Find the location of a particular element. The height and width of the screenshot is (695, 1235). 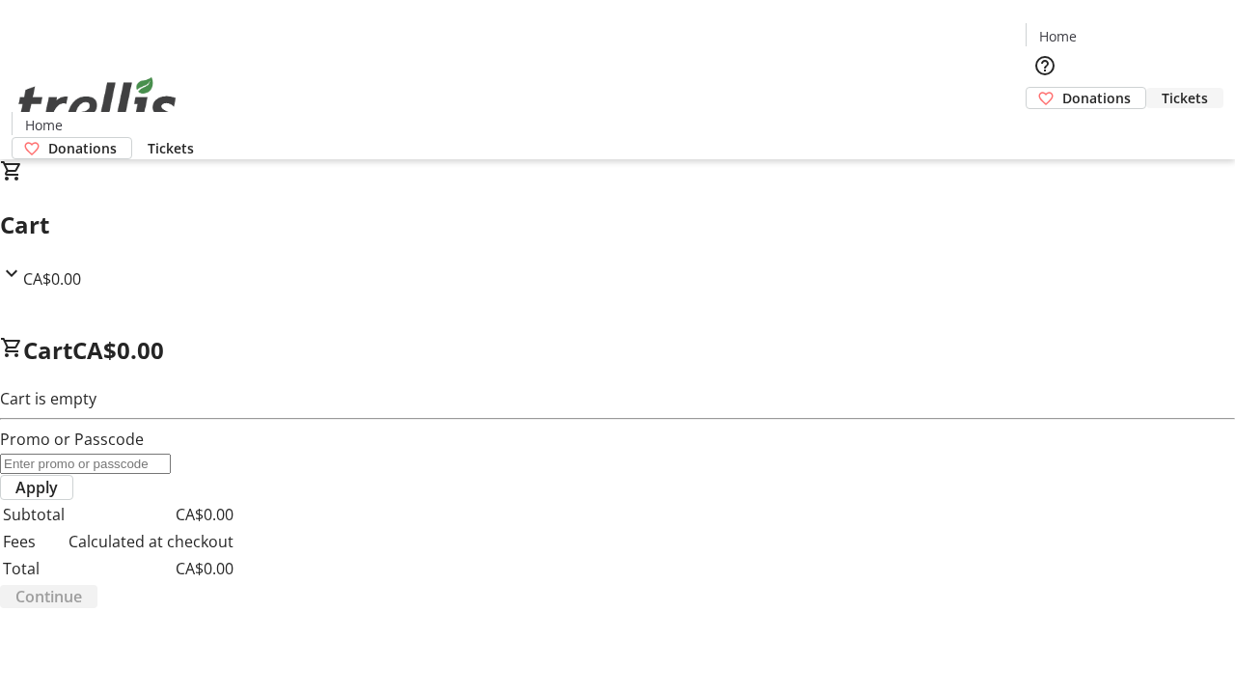

td: Subtotal is located at coordinates (34, 514).